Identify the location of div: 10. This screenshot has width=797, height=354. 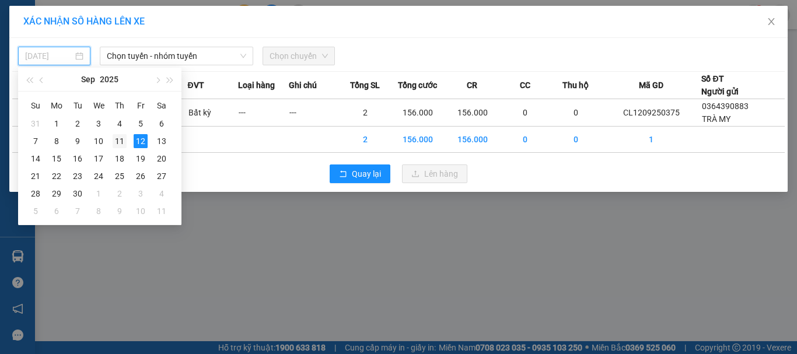
(99, 141).